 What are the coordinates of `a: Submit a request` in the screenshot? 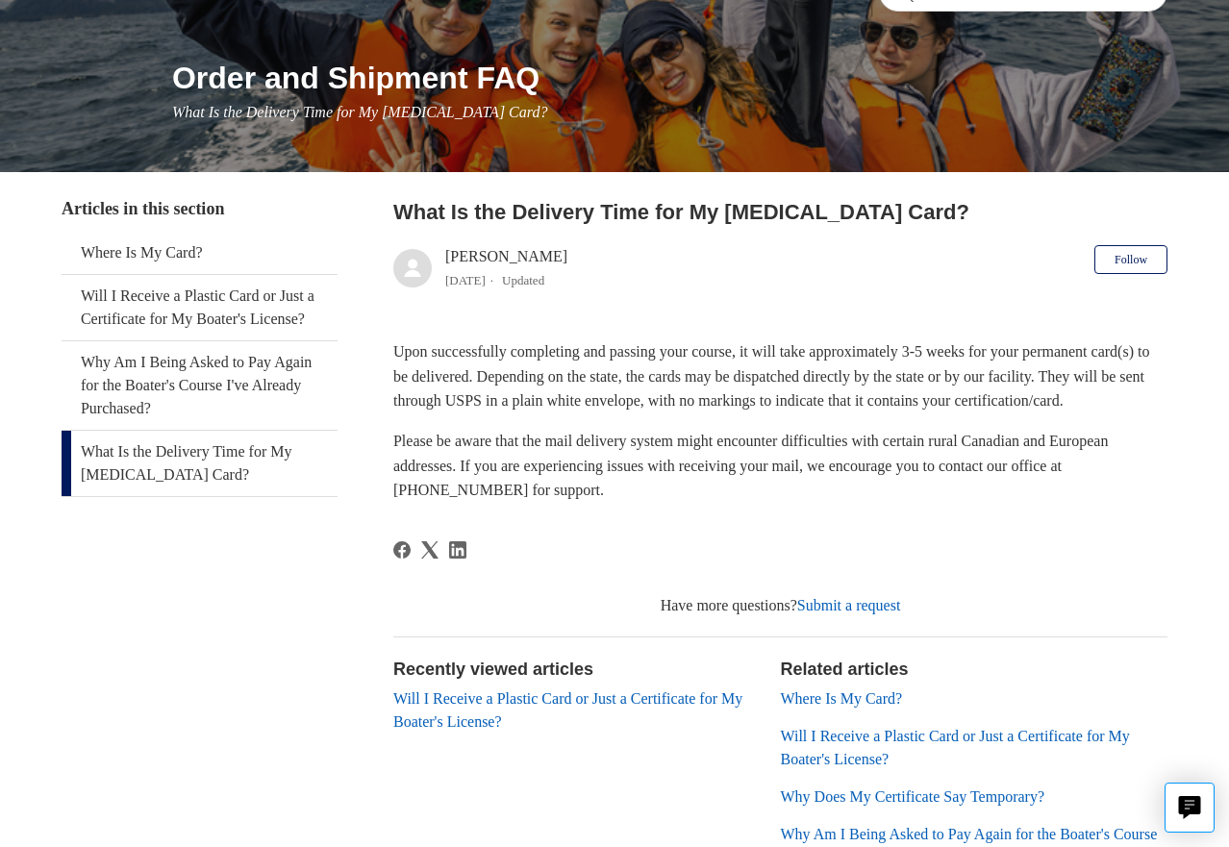 It's located at (849, 605).